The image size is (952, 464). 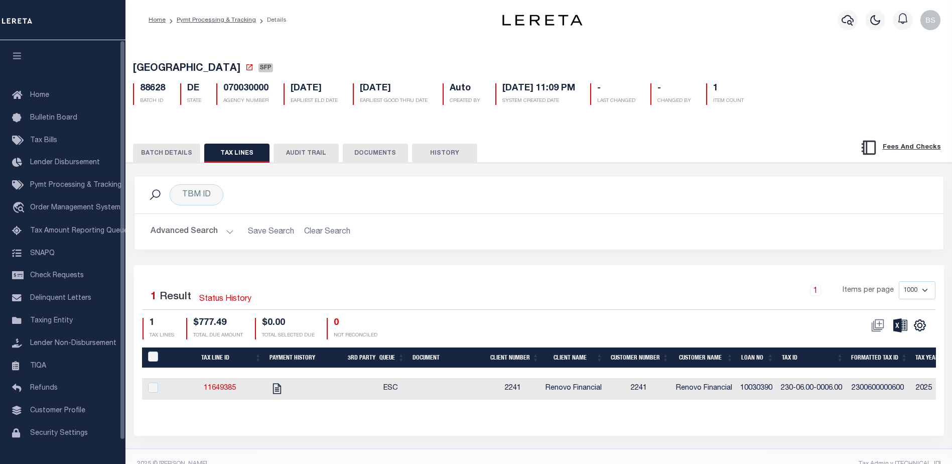 What do you see at coordinates (79, 231) in the screenshot?
I see `span: Tax Amount Reporting Queue` at bounding box center [79, 231].